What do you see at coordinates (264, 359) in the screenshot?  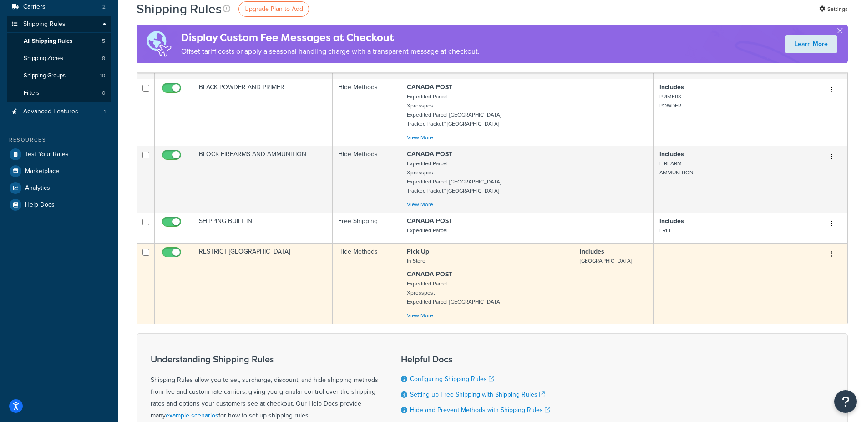 I see `h3: Understanding Shipping Rules` at bounding box center [264, 359].